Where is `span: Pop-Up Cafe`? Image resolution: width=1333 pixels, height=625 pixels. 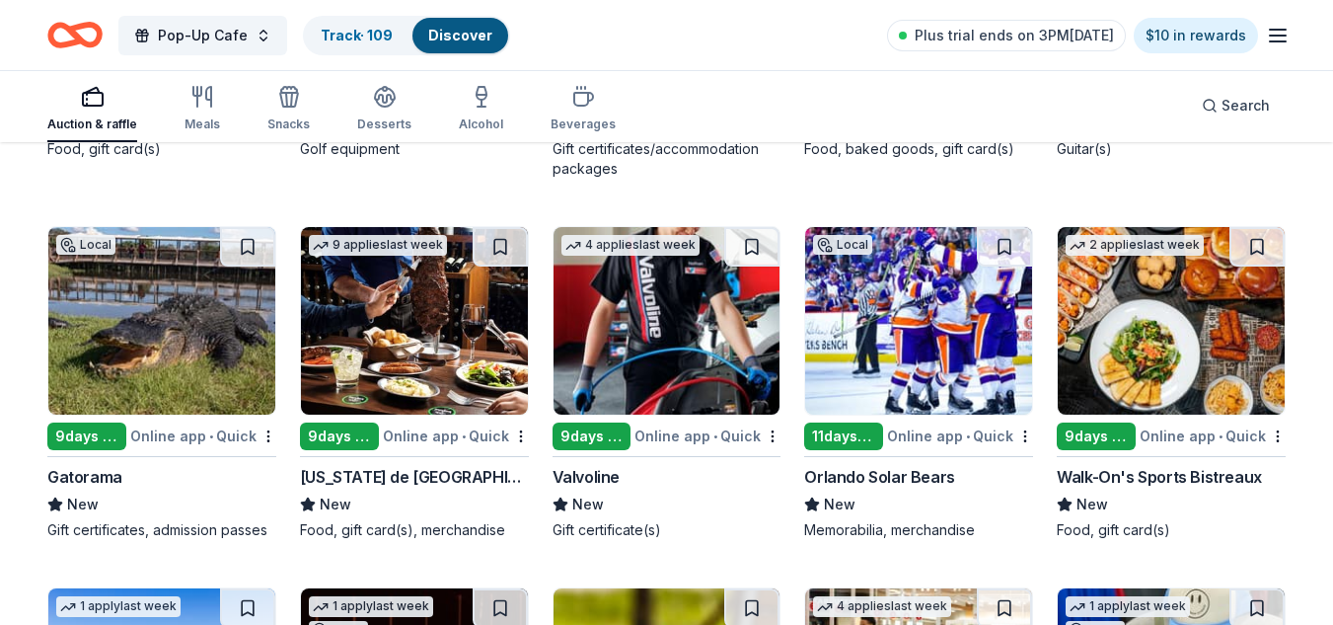 span: Pop-Up Cafe is located at coordinates (202, 36).